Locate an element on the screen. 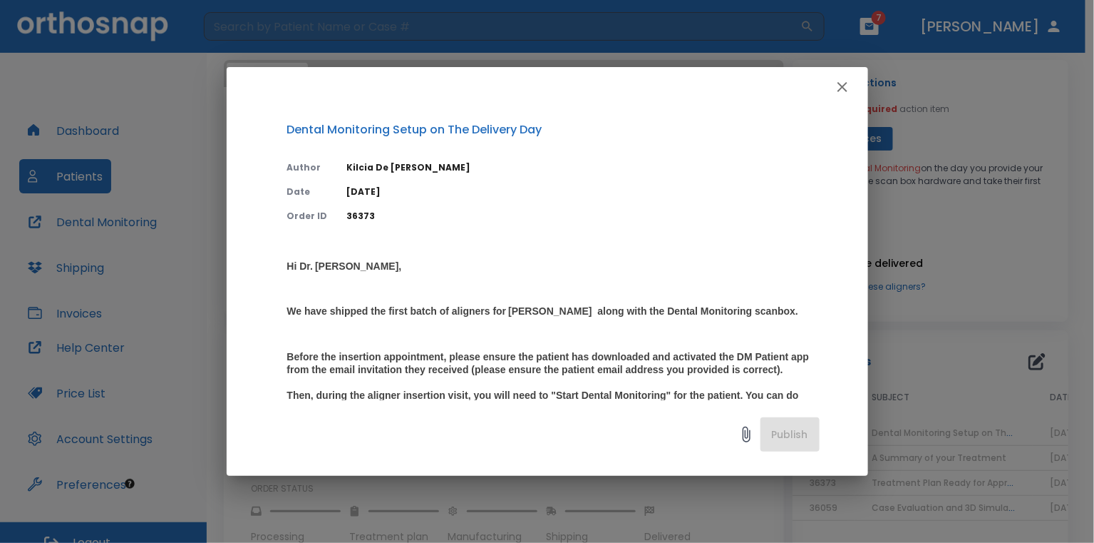 The image size is (1094, 543). p: Order ID is located at coordinates (309, 216).